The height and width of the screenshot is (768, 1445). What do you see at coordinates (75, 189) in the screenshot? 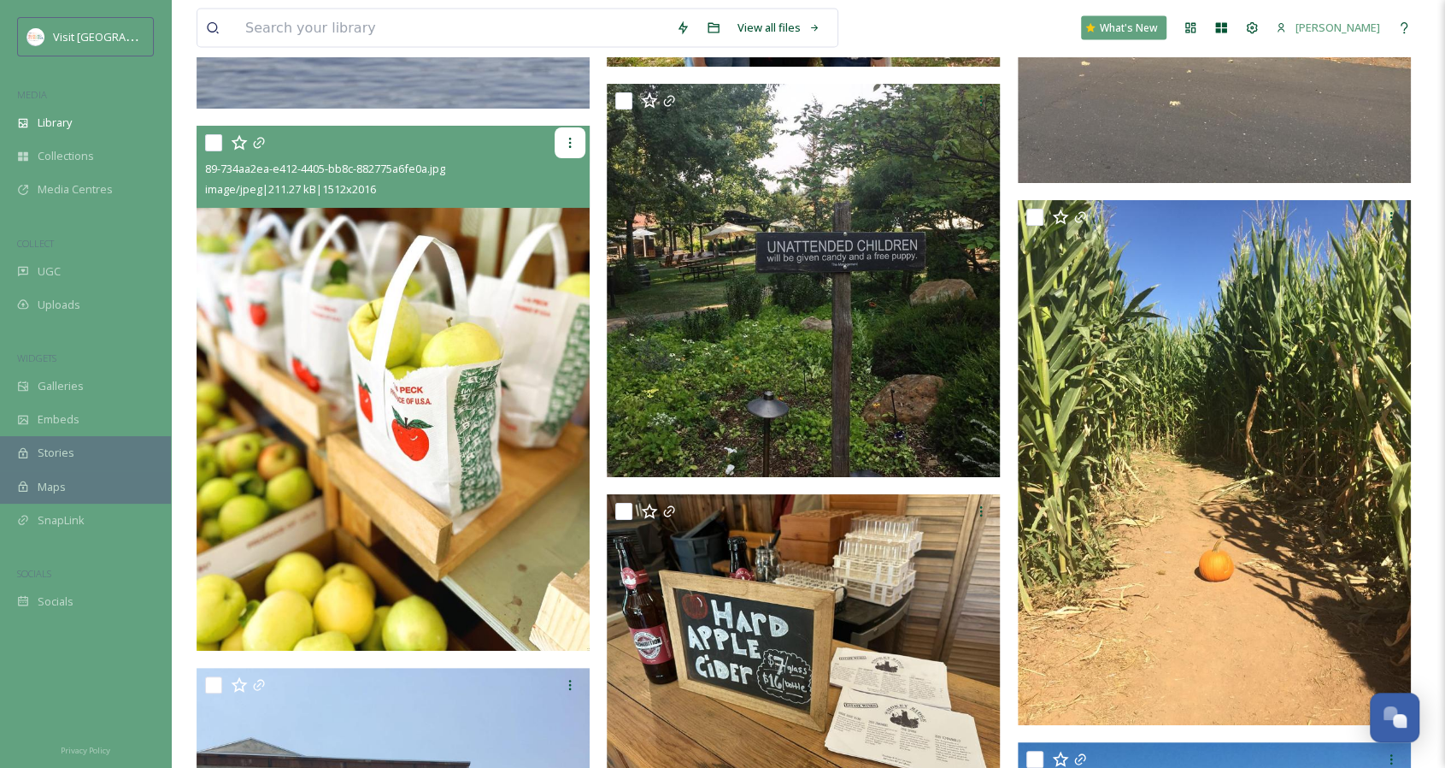
I see `span: Media Centres` at bounding box center [75, 189].